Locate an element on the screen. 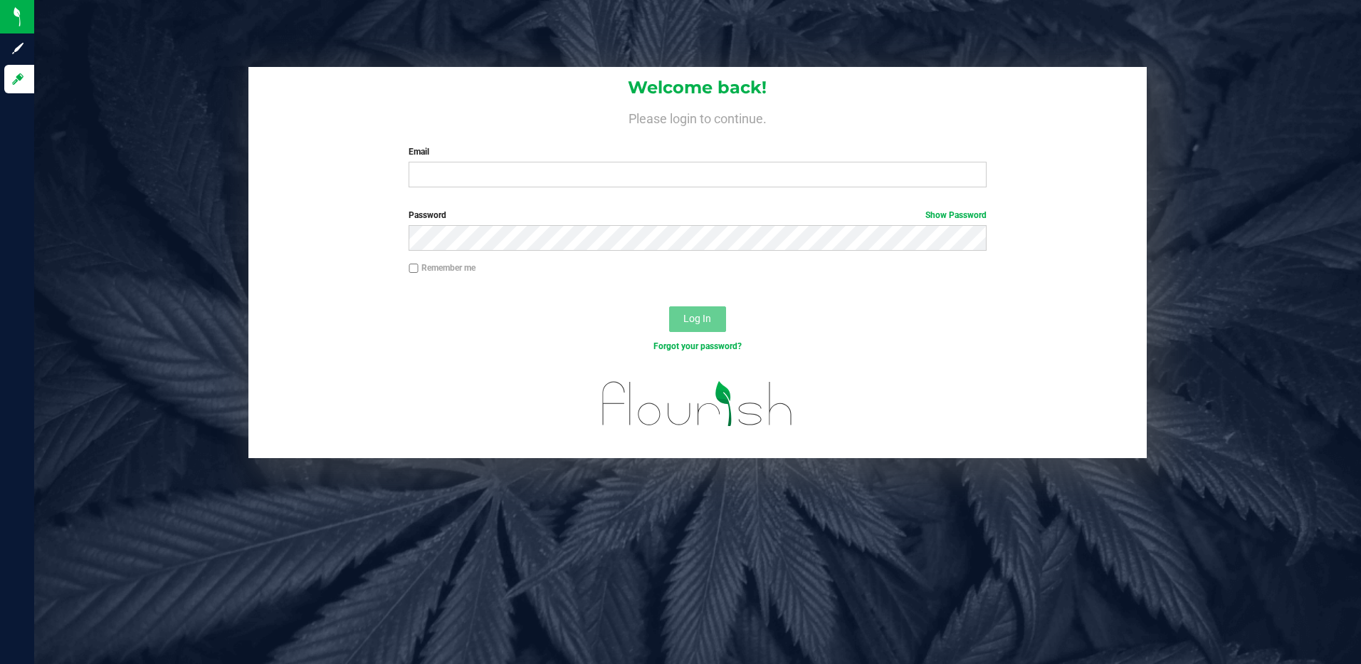 The height and width of the screenshot is (664, 1361). button: Log In is located at coordinates (698, 319).